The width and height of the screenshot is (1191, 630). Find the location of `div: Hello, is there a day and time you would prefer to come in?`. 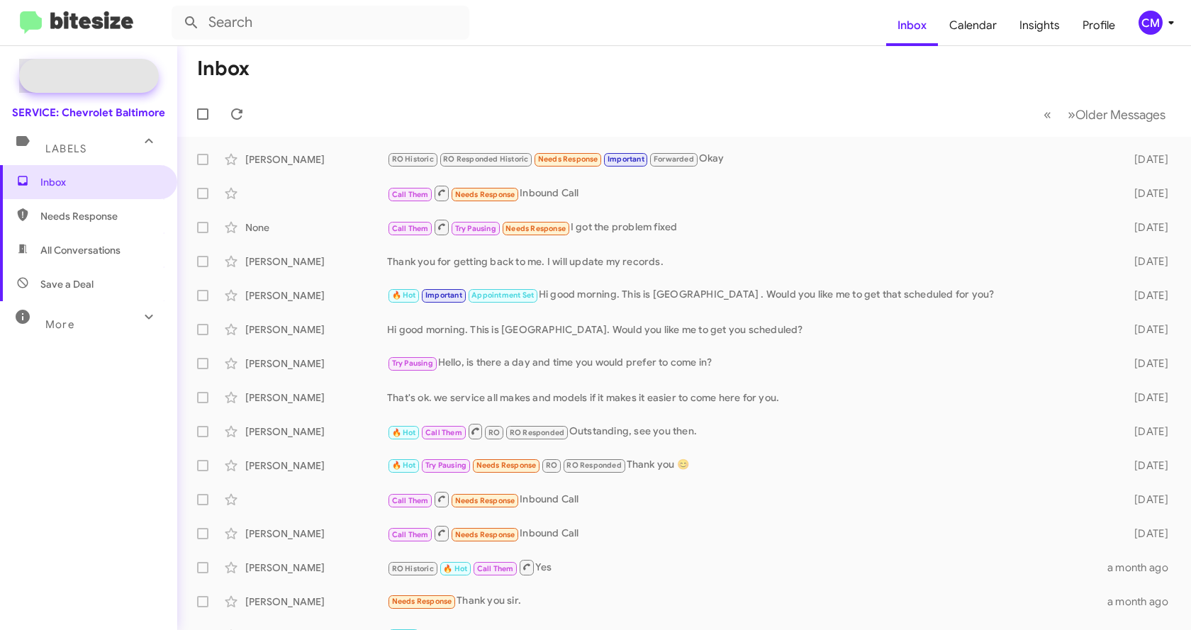

div: Hello, is there a day and time you would prefer to come in? is located at coordinates (751, 363).